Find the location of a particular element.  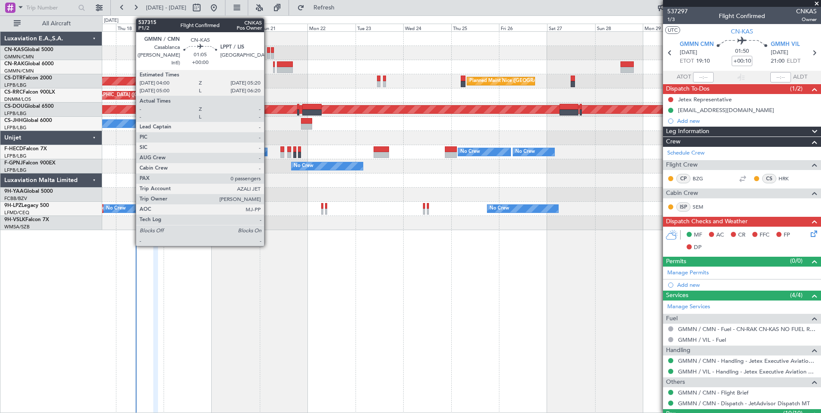

div: Mon 22 is located at coordinates (331, 27).